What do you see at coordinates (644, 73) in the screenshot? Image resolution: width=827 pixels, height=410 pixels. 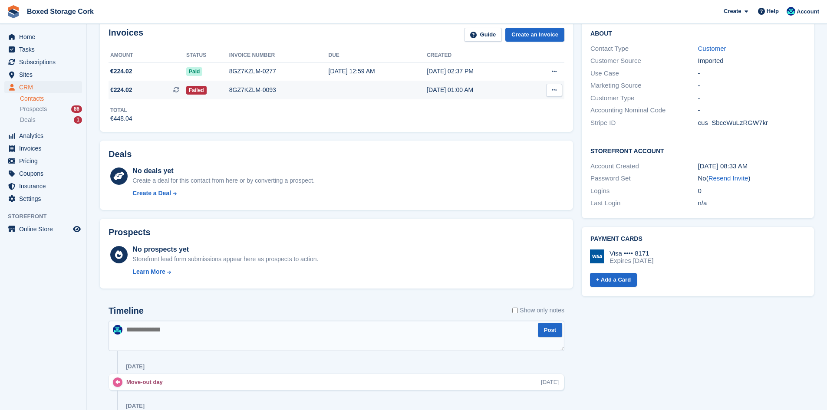 I see `div: Use Case` at bounding box center [644, 73].